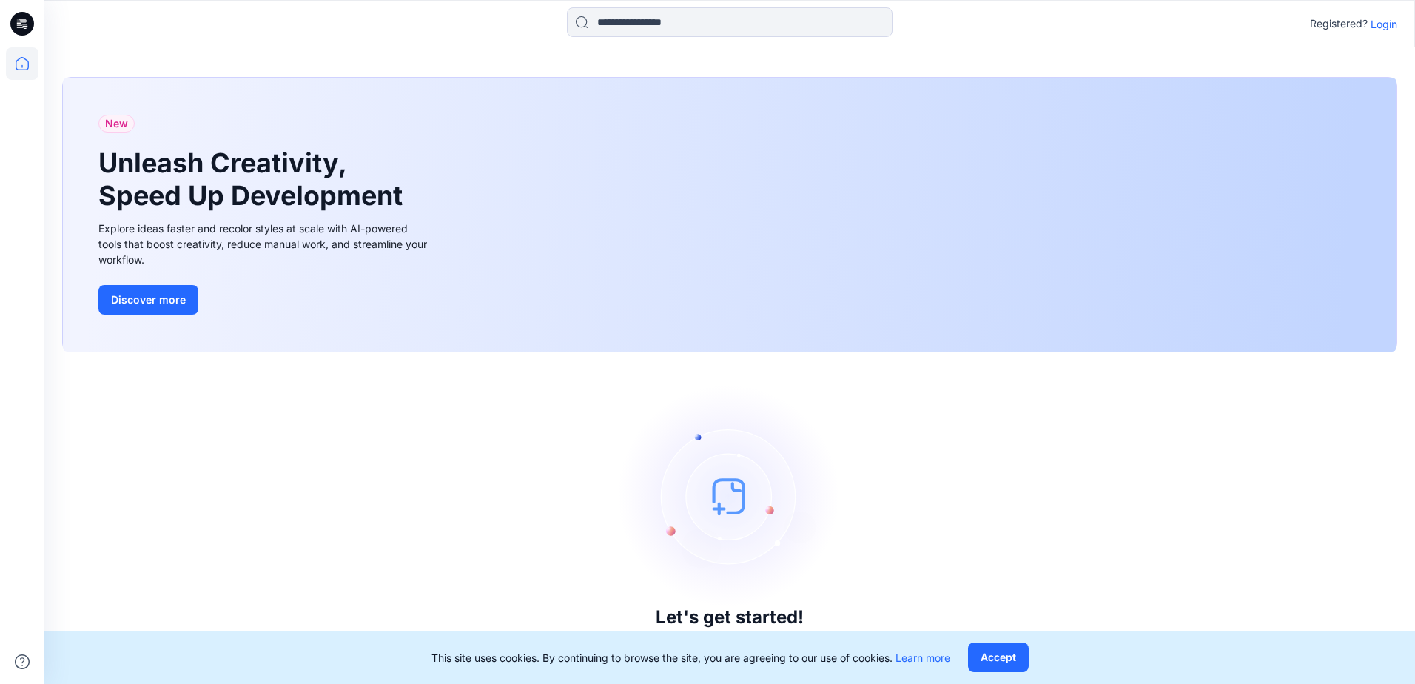 This screenshot has width=1415, height=684. Describe the element at coordinates (254, 179) in the screenshot. I see `h1: Unleash Creativity, Speed Up Development` at that location.